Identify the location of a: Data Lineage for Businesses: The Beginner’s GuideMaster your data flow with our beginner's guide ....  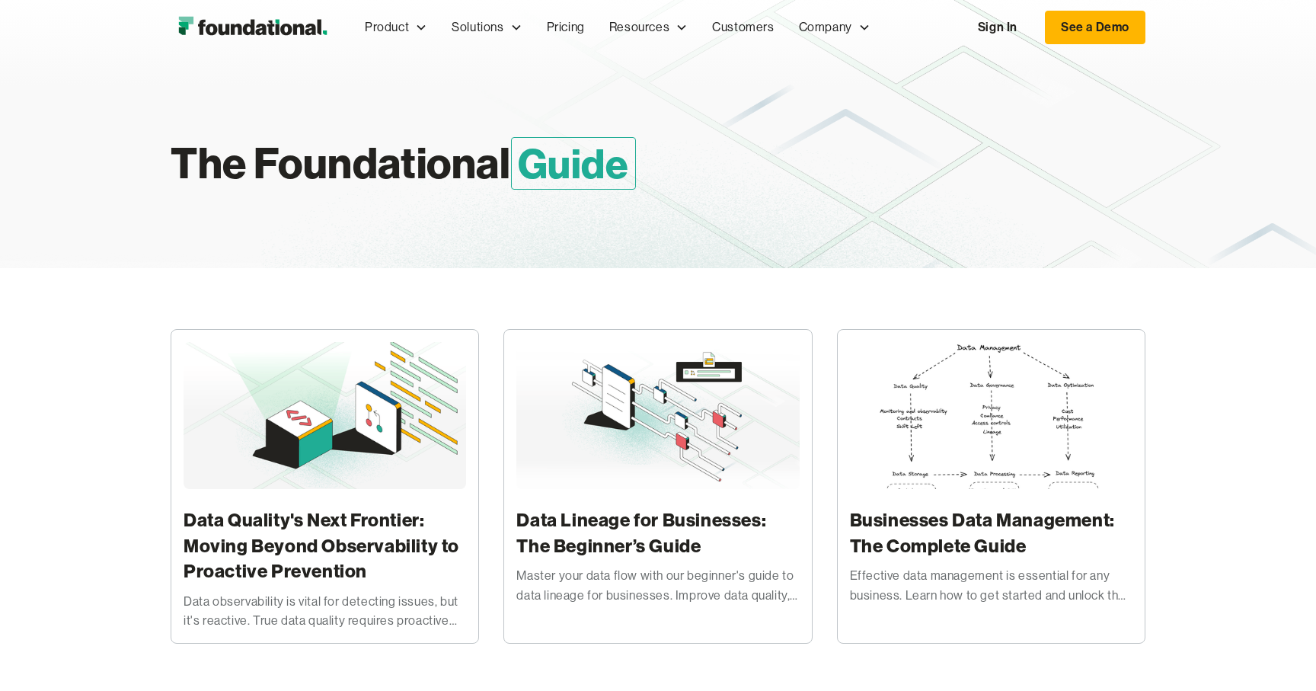
(657, 486).